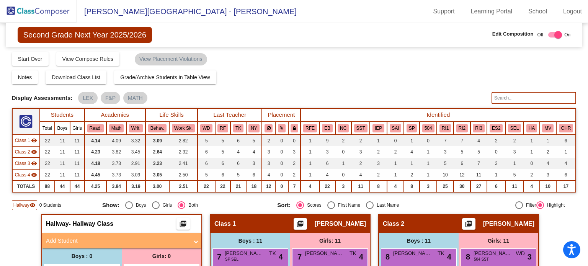 Image resolution: width=588 pixels, height=266 pixels. What do you see at coordinates (116, 186) in the screenshot?
I see `td: 3.84` at bounding box center [116, 186].